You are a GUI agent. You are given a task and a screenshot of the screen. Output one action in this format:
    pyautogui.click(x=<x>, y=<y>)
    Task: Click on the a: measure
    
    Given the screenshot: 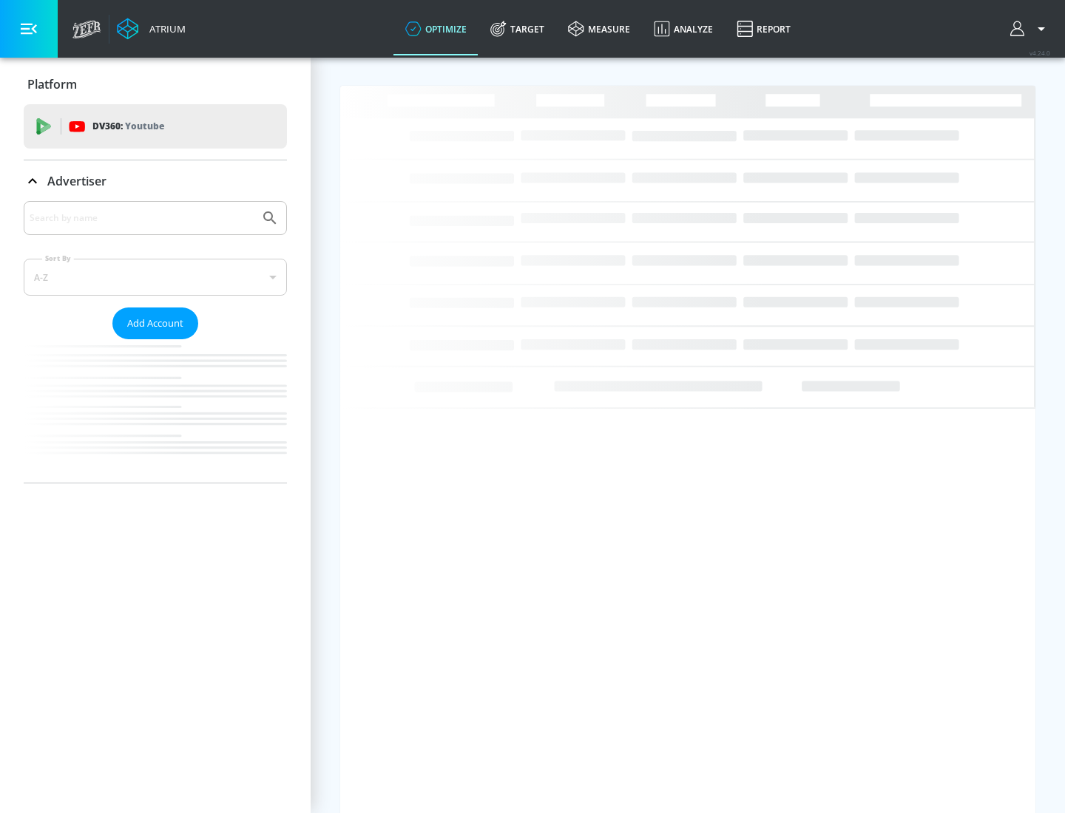 What is the action you would take?
    pyautogui.click(x=599, y=29)
    